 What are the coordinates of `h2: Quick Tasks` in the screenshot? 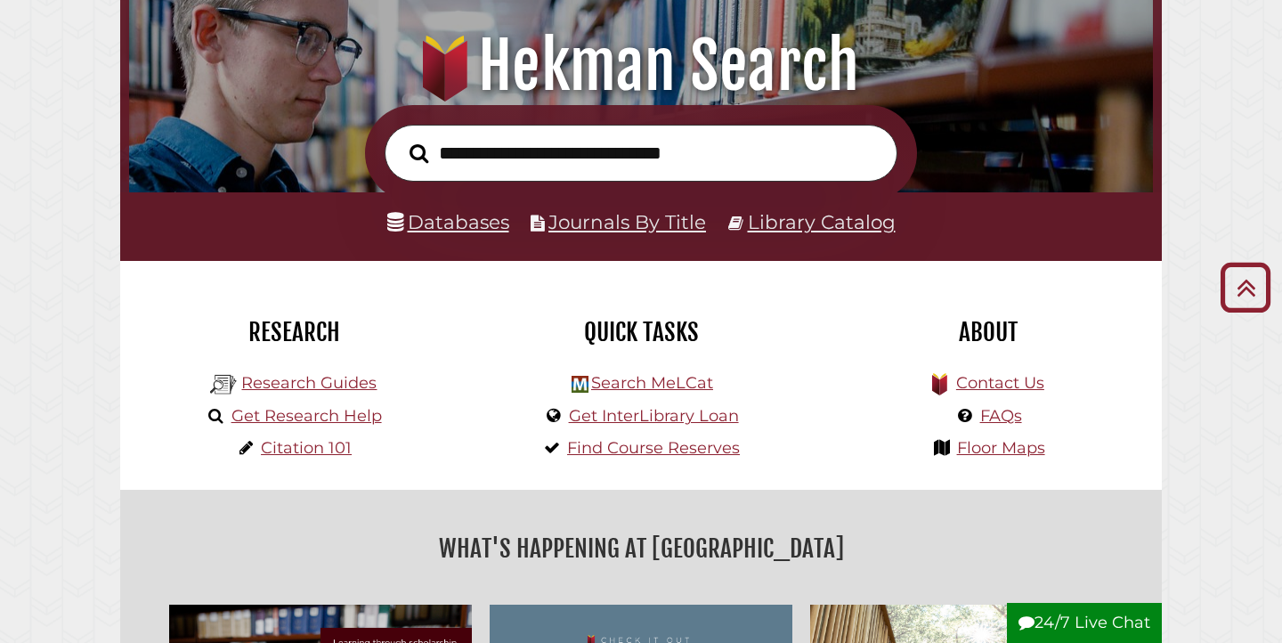 It's located at (641, 332).